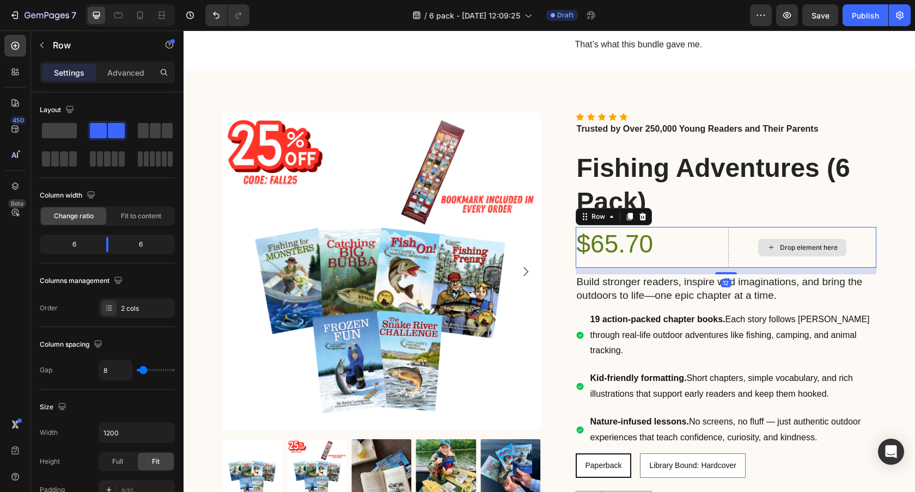 This screenshot has height=492, width=915. I want to click on p: Short chapters, simple vocabulary, and rich illustrations that support early readers and keep the..., so click(549, 356).